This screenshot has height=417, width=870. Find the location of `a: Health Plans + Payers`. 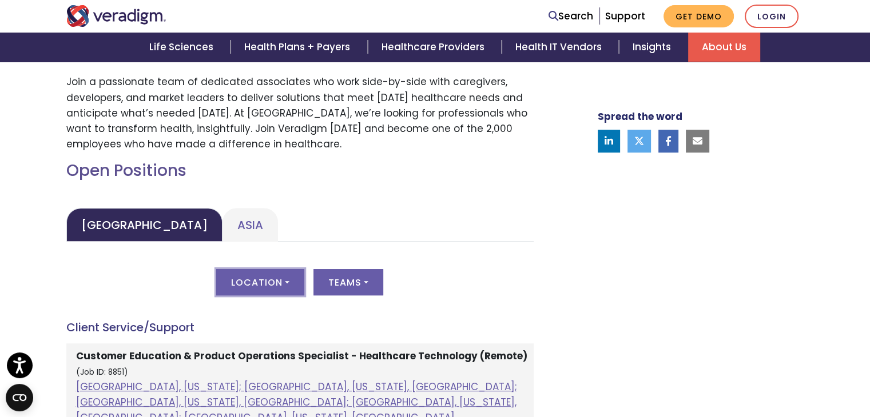

a: Health Plans + Payers is located at coordinates (298, 47).